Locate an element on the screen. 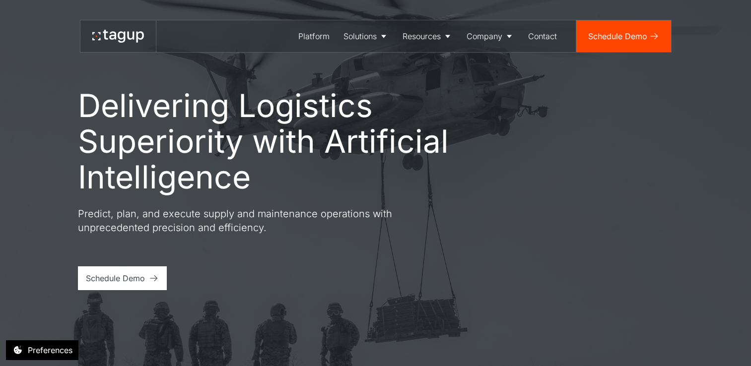  a: Solutions is located at coordinates (366, 36).